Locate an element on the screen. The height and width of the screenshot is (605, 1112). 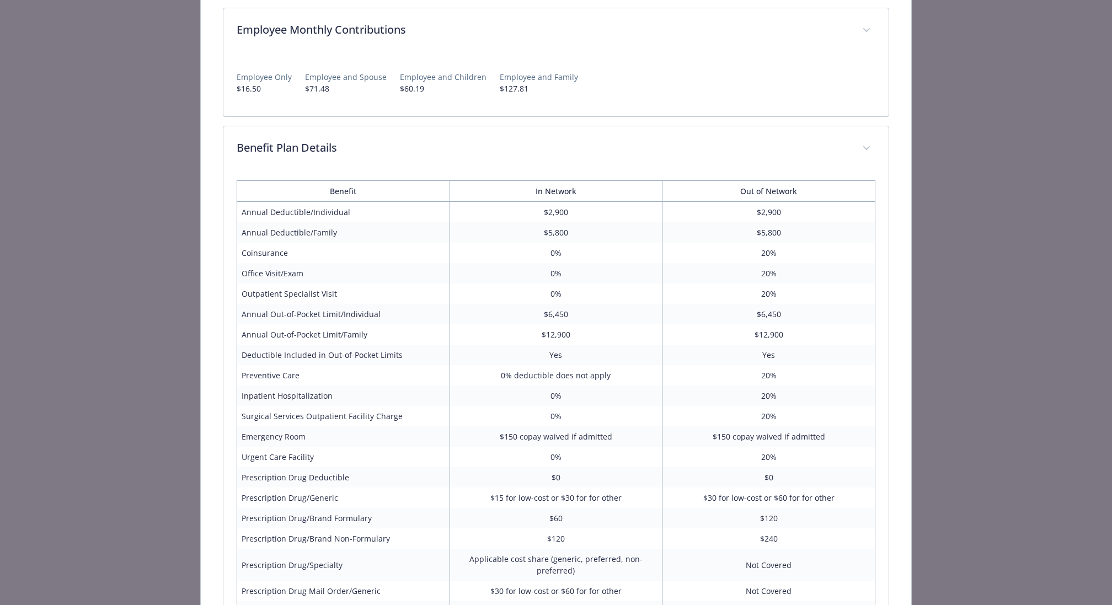
p: $127.81 is located at coordinates (539, 88).